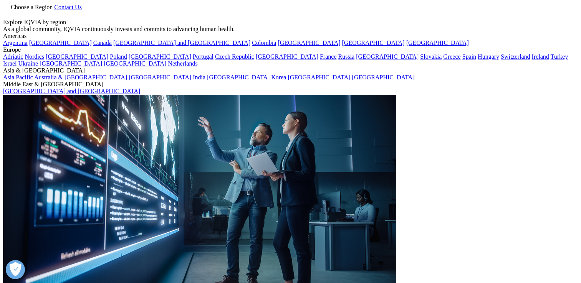  Describe the element at coordinates (540, 56) in the screenshot. I see `a: Ireland` at that location.